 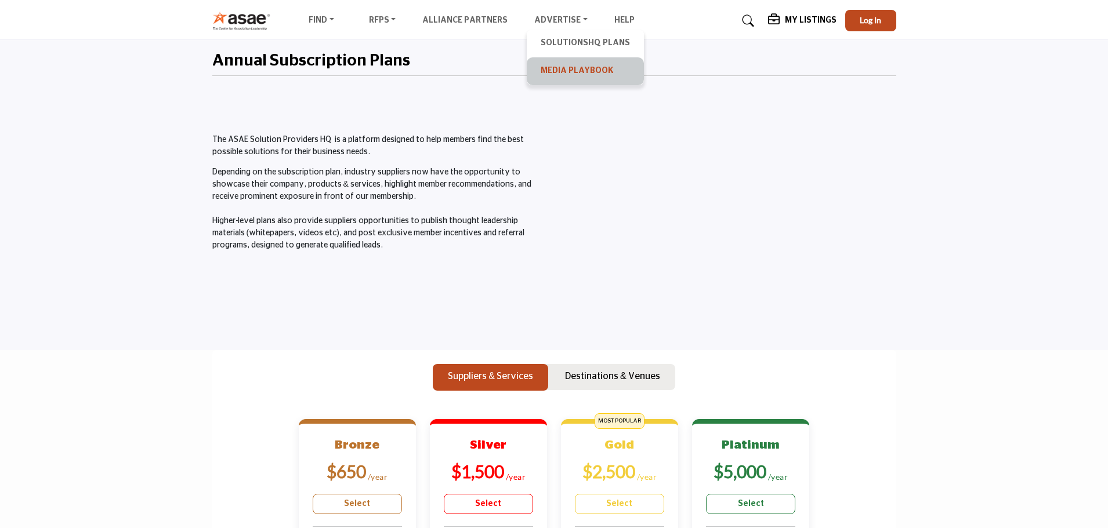 I want to click on span: MOST POPULAR, so click(x=619, y=421).